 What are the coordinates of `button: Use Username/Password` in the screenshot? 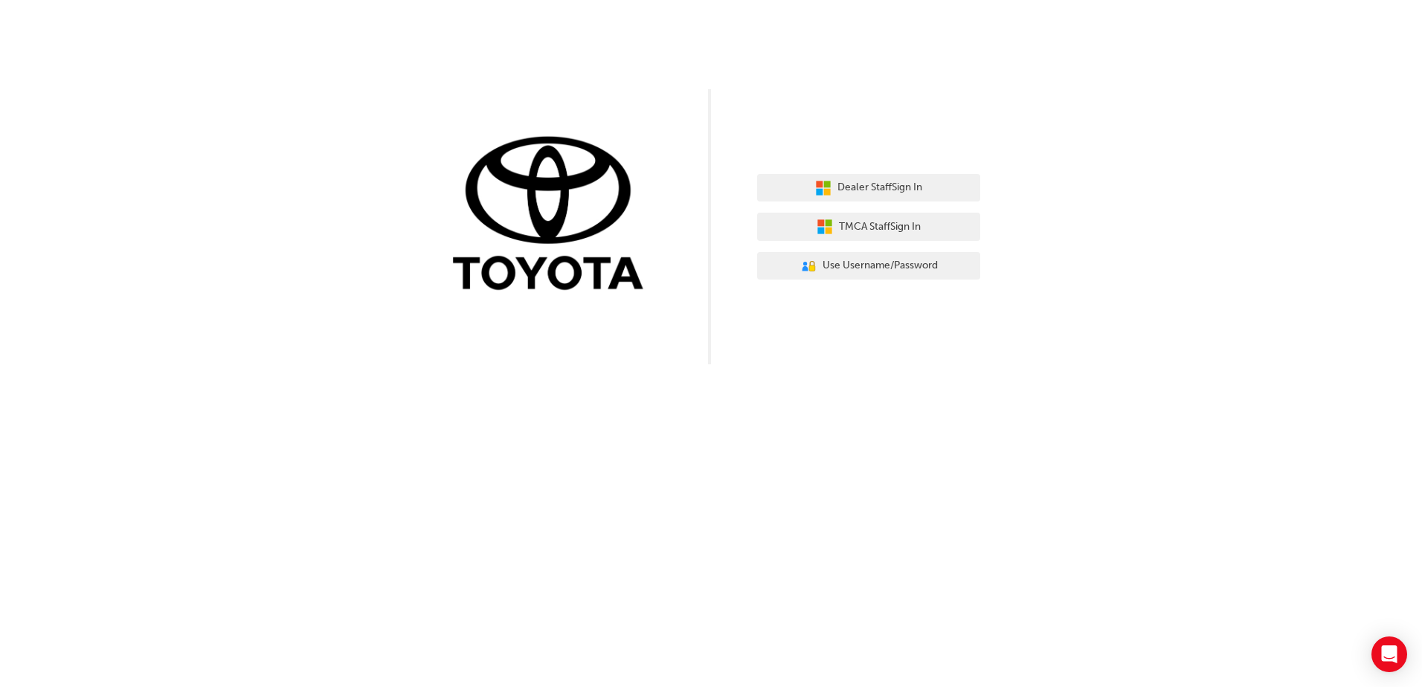 It's located at (868, 266).